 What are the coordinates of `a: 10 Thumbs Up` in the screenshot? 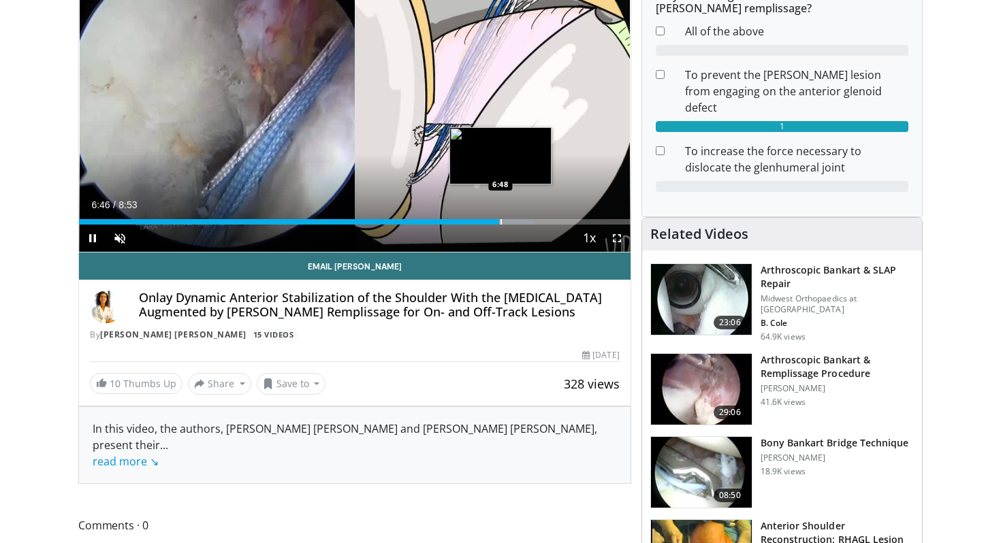 It's located at (136, 383).